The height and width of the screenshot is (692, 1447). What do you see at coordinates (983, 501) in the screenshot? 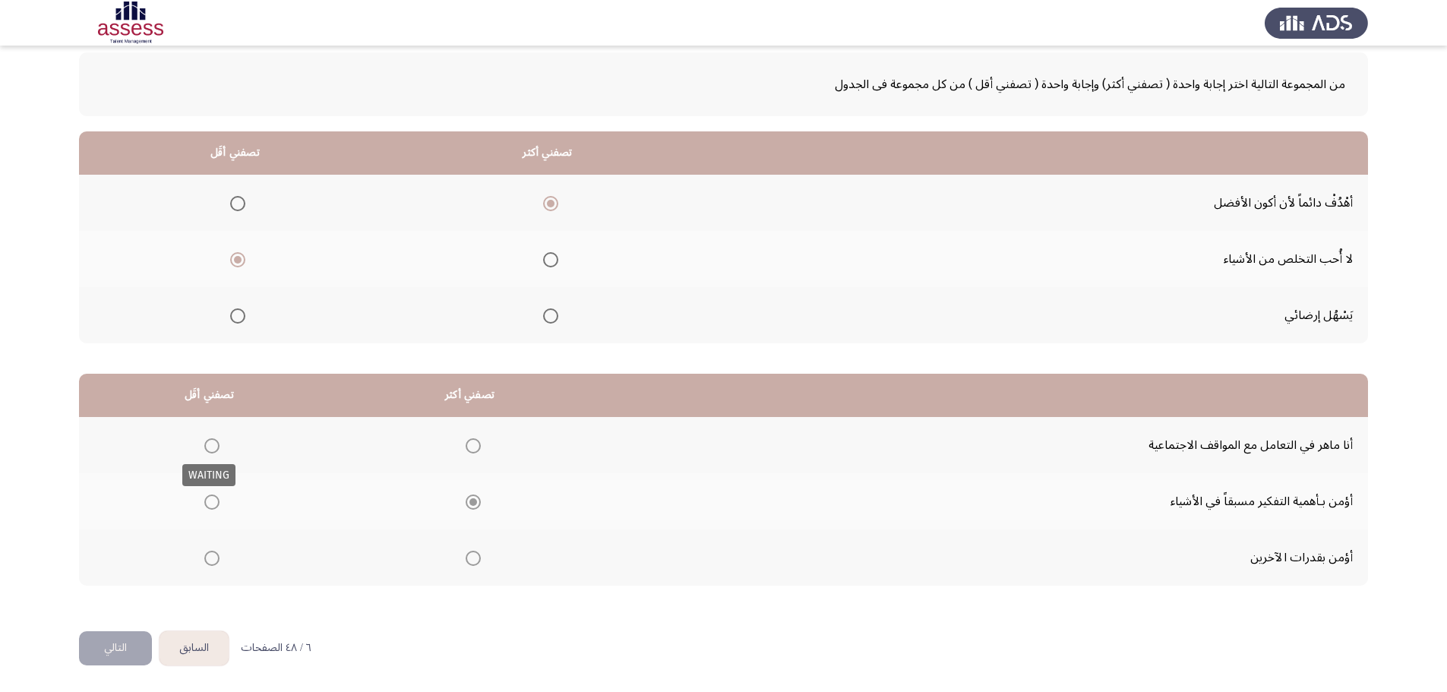
I see `td: أؤمن بـأهمية التفكير مسبقاً في الأشياء` at bounding box center [983, 501].